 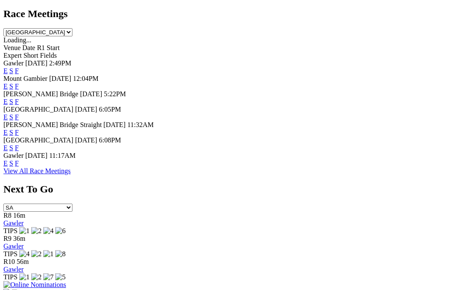 I want to click on span: Loading..., so click(x=17, y=40).